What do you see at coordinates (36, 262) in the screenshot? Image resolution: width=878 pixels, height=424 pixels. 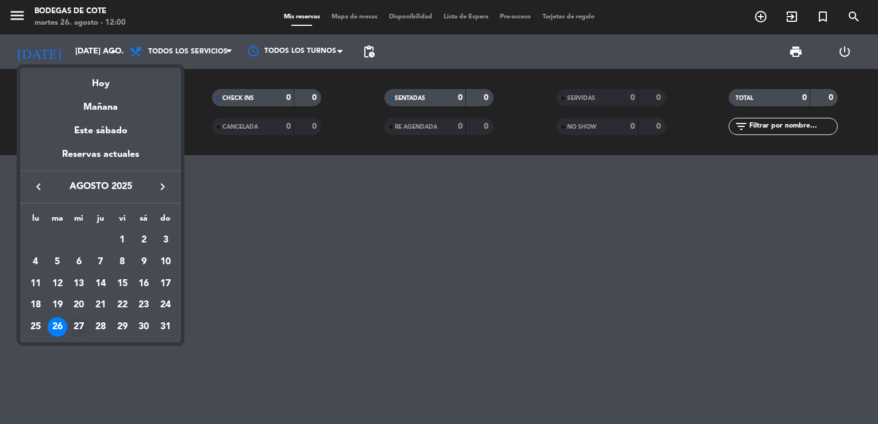 I see `td: 4 de agosto de 2025` at bounding box center [36, 262].